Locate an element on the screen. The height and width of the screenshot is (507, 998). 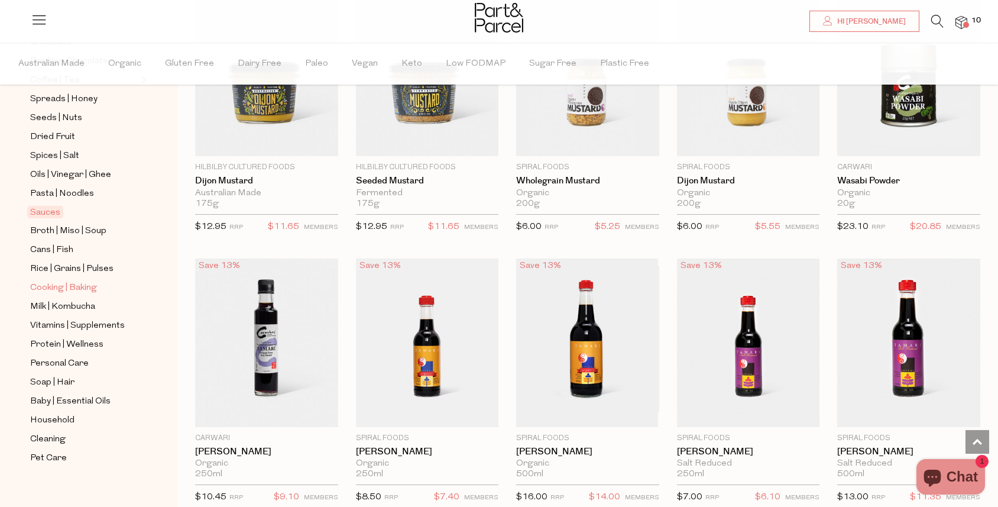
a: Wasabi Powder is located at coordinates (908, 181).